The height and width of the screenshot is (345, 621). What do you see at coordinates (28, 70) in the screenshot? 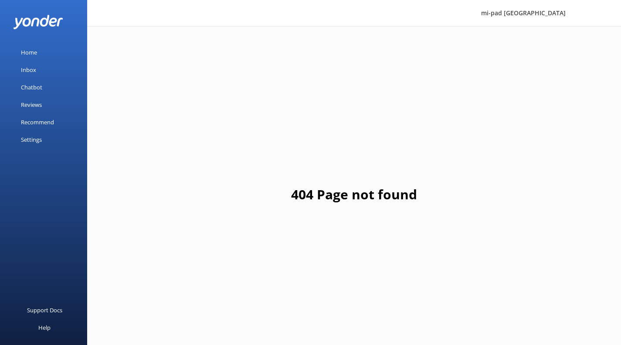
I see `div: Inbox` at bounding box center [28, 70].